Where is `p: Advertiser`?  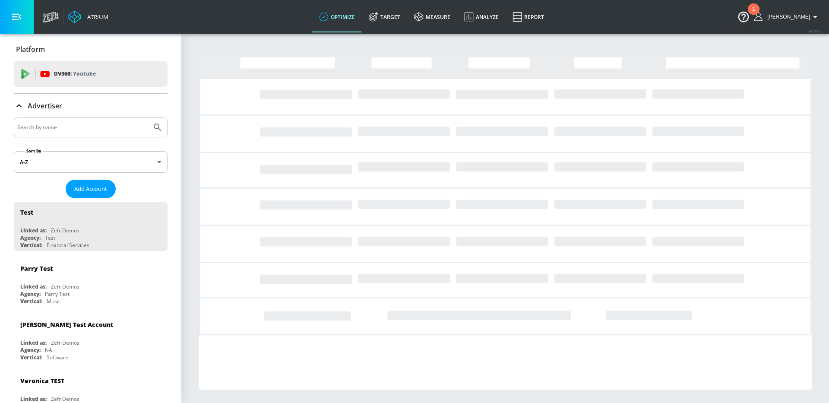
p: Advertiser is located at coordinates (45, 106).